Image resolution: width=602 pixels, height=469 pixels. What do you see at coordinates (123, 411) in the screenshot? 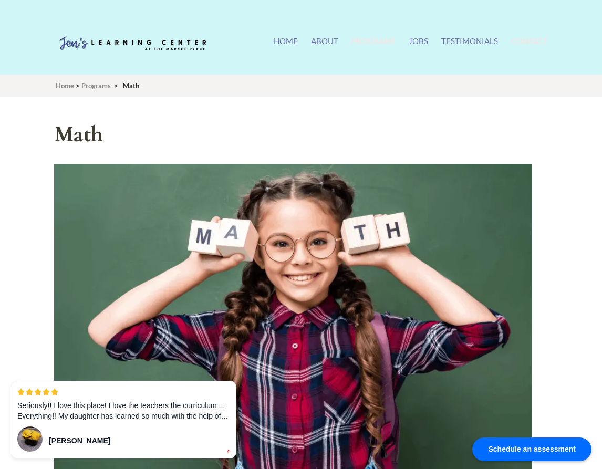
I see `p: Seriously!! I love this place! I love the teachers the curriculum ... Everything!! My daughter ha...` at bounding box center [123, 411].